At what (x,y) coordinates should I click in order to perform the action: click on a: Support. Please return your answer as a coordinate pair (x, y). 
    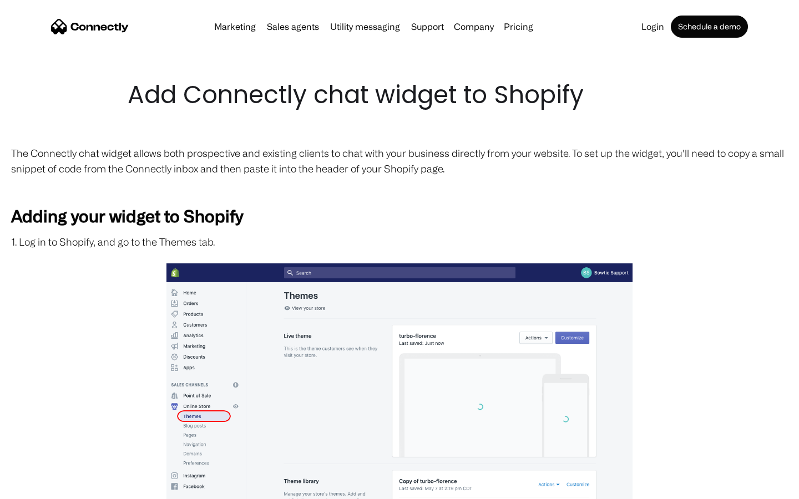
    Looking at the image, I should click on (427, 27).